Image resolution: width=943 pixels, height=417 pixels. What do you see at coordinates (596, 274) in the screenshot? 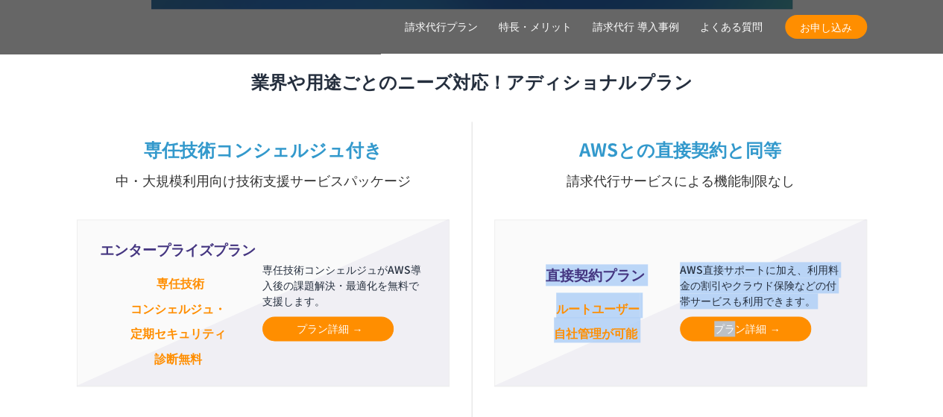
I see `span: 直接契約プラン` at bounding box center [596, 274].